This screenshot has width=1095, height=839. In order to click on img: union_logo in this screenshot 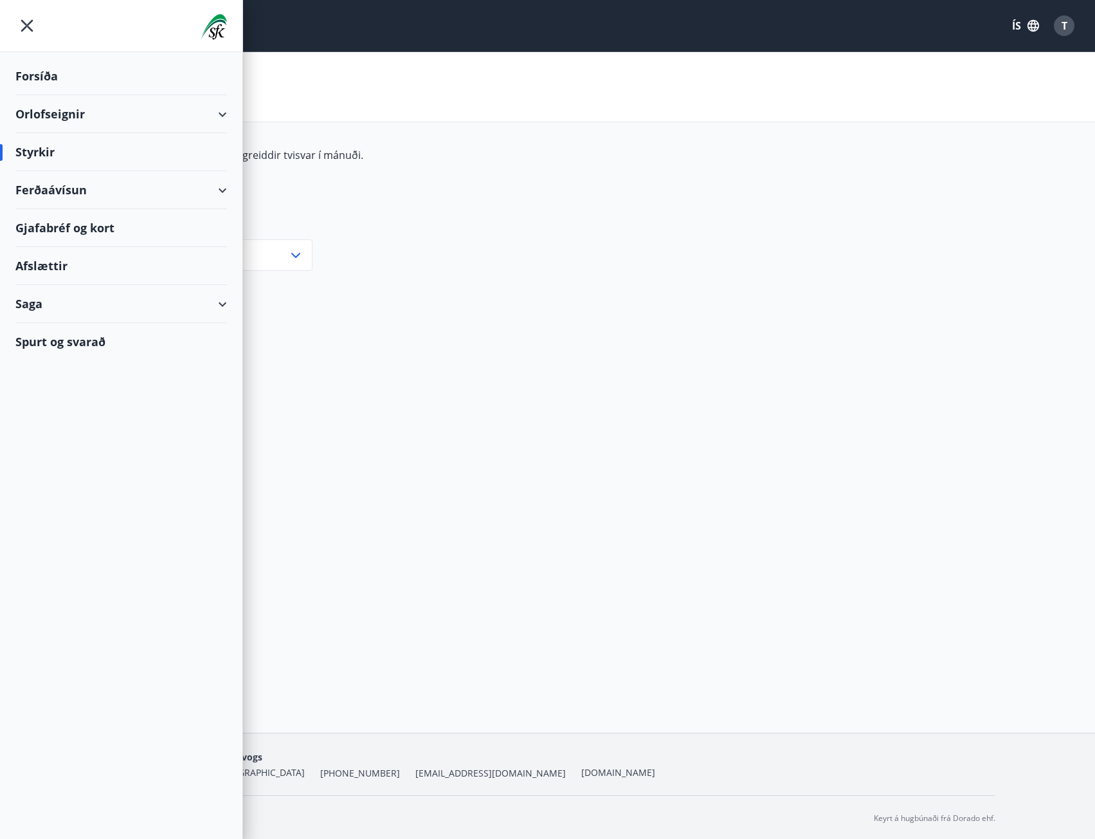, I will do `click(213, 27)`.